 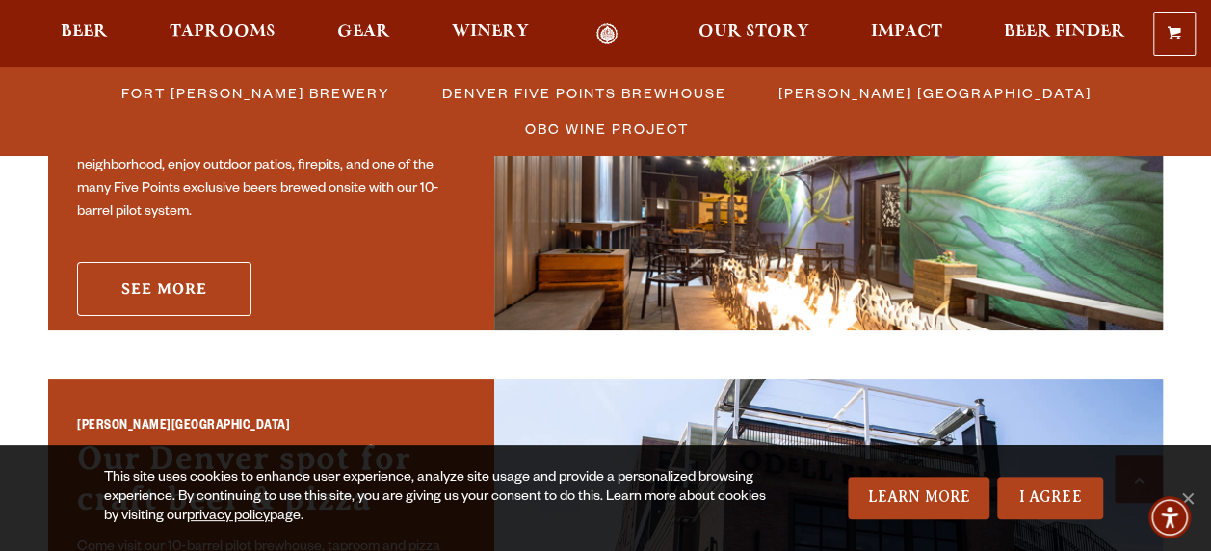 I want to click on div: Accessibility Menu, so click(x=1170, y=518).